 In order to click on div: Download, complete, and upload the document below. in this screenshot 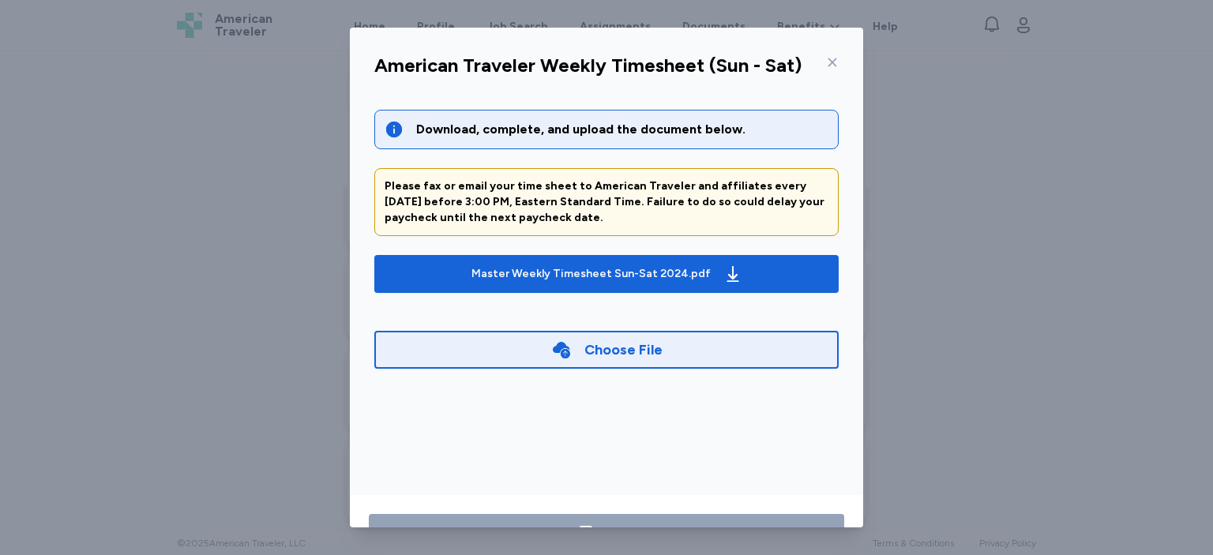, I will do `click(622, 130)`.